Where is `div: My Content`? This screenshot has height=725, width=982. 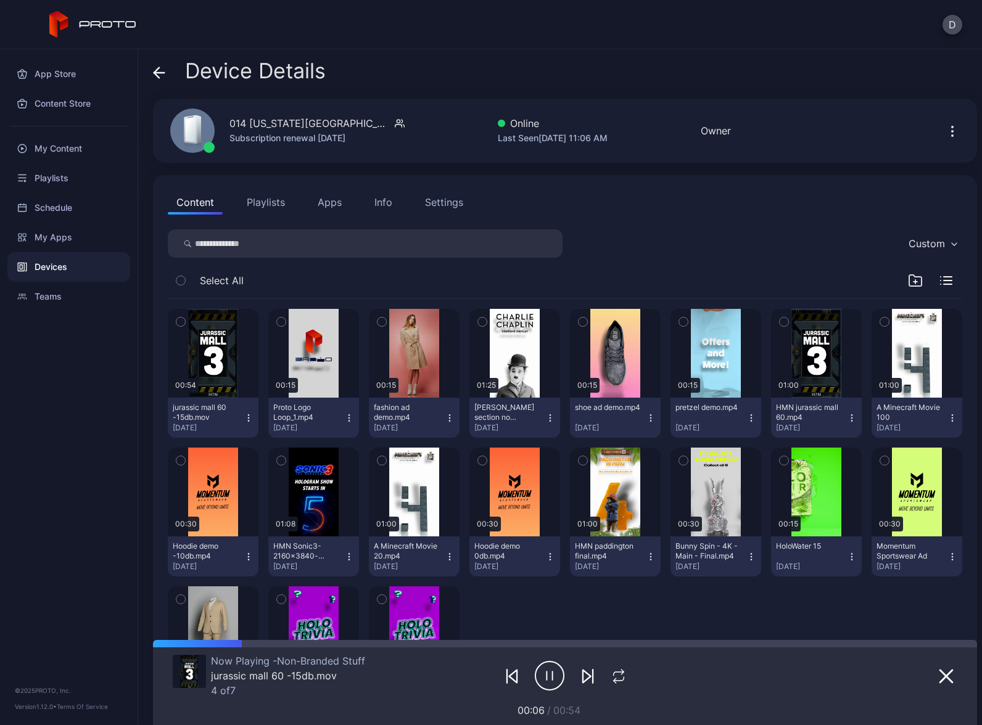 div: My Content is located at coordinates (68, 149).